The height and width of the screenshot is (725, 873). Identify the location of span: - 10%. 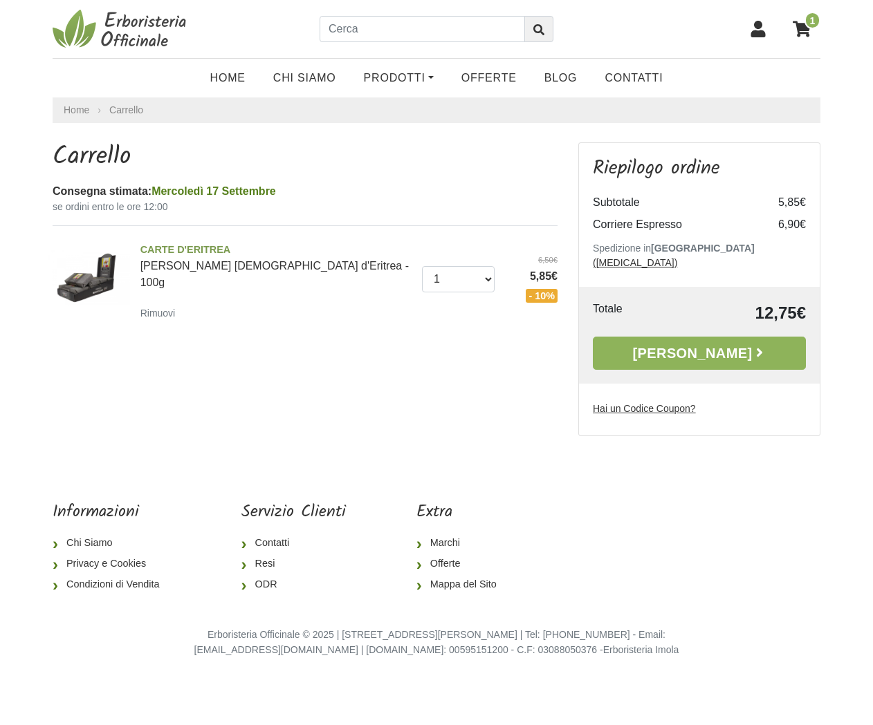
(541, 296).